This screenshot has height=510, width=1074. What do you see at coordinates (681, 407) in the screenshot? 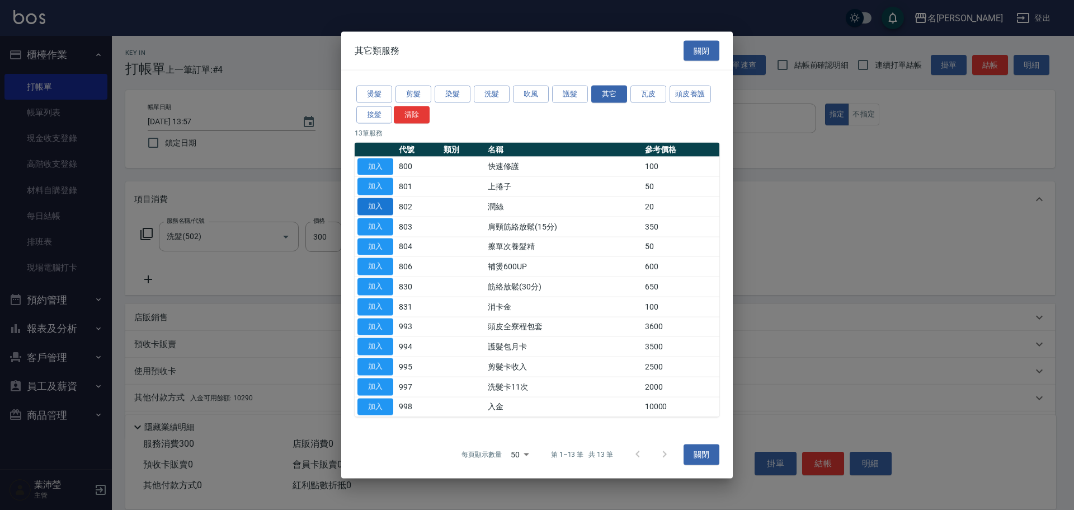
I see `td: 10000` at bounding box center [681, 407].